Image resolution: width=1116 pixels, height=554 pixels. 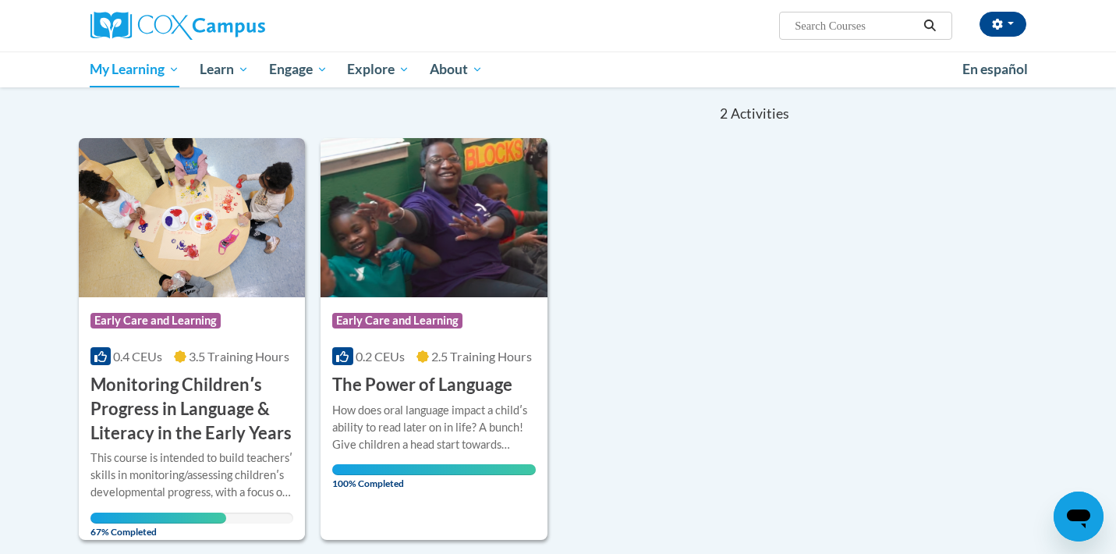 I want to click on span: My Learning, so click(x=134, y=69).